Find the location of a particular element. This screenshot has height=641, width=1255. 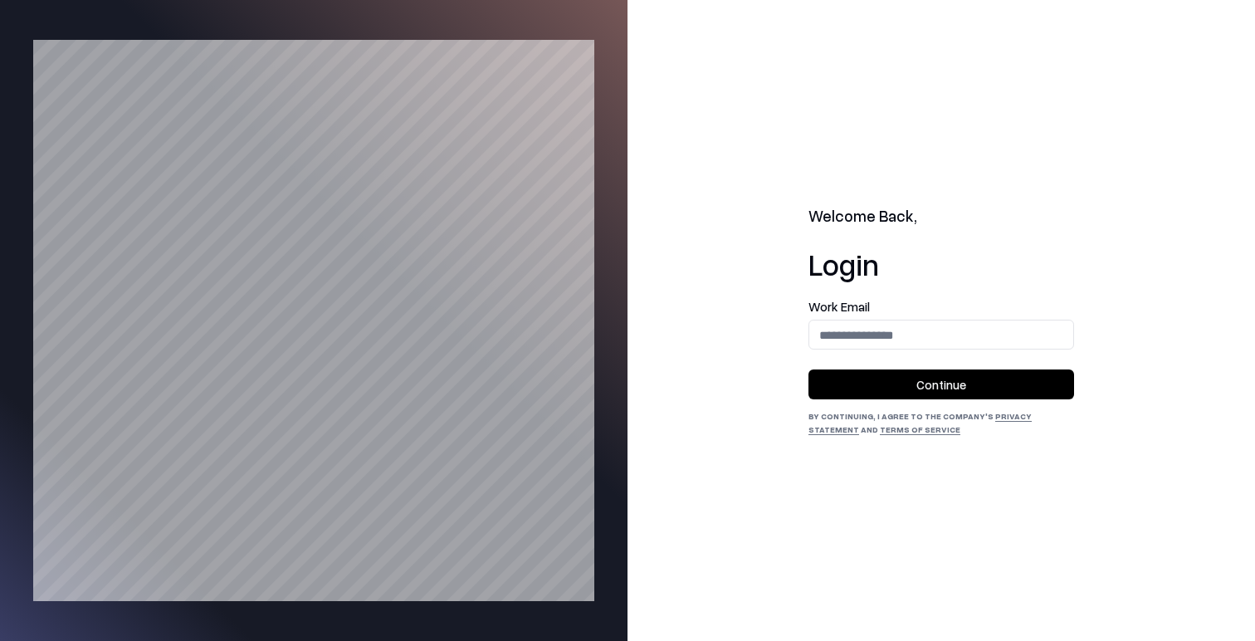

div: By continuing, I agree to the Company's and is located at coordinates (941, 423).